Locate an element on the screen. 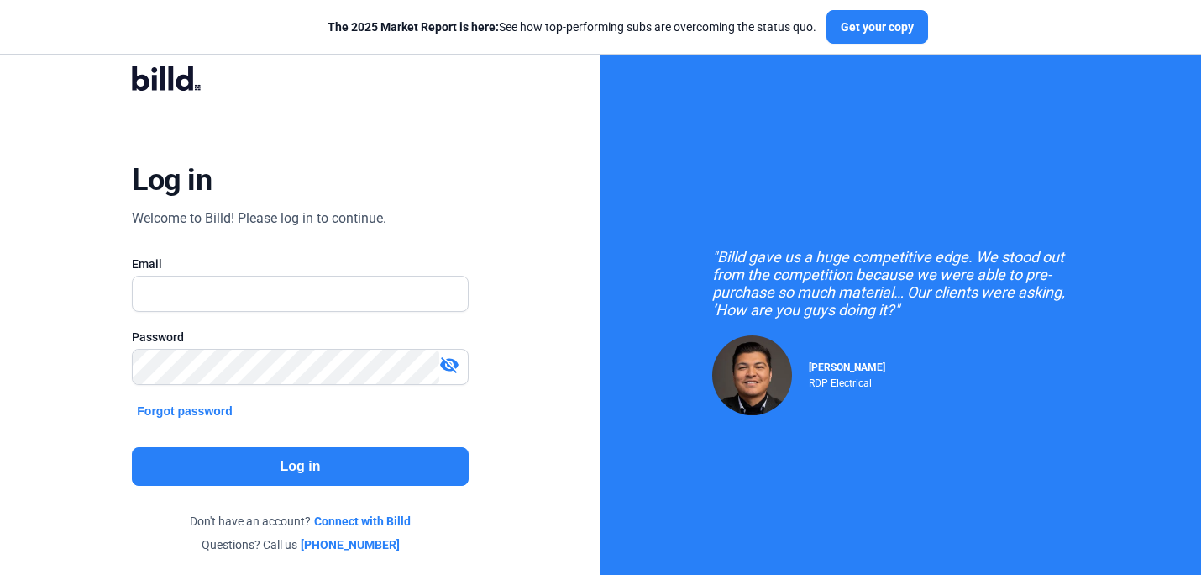 Image resolution: width=1201 pixels, height=575 pixels. div: Questions? Call us is located at coordinates (300, 544).